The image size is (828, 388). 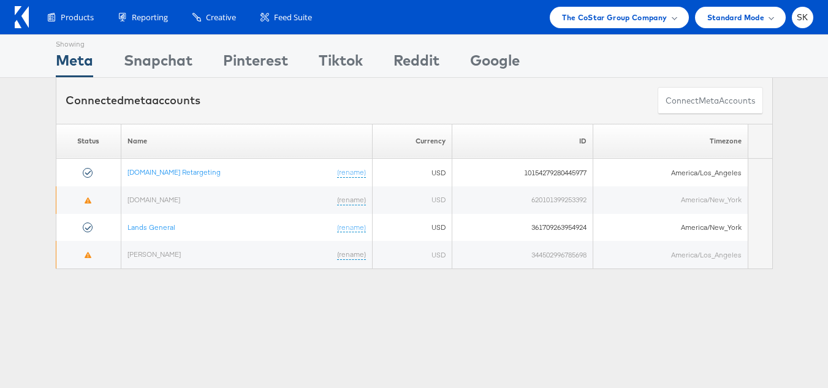 What do you see at coordinates (74, 42) in the screenshot?
I see `div: Showing` at bounding box center [74, 42].